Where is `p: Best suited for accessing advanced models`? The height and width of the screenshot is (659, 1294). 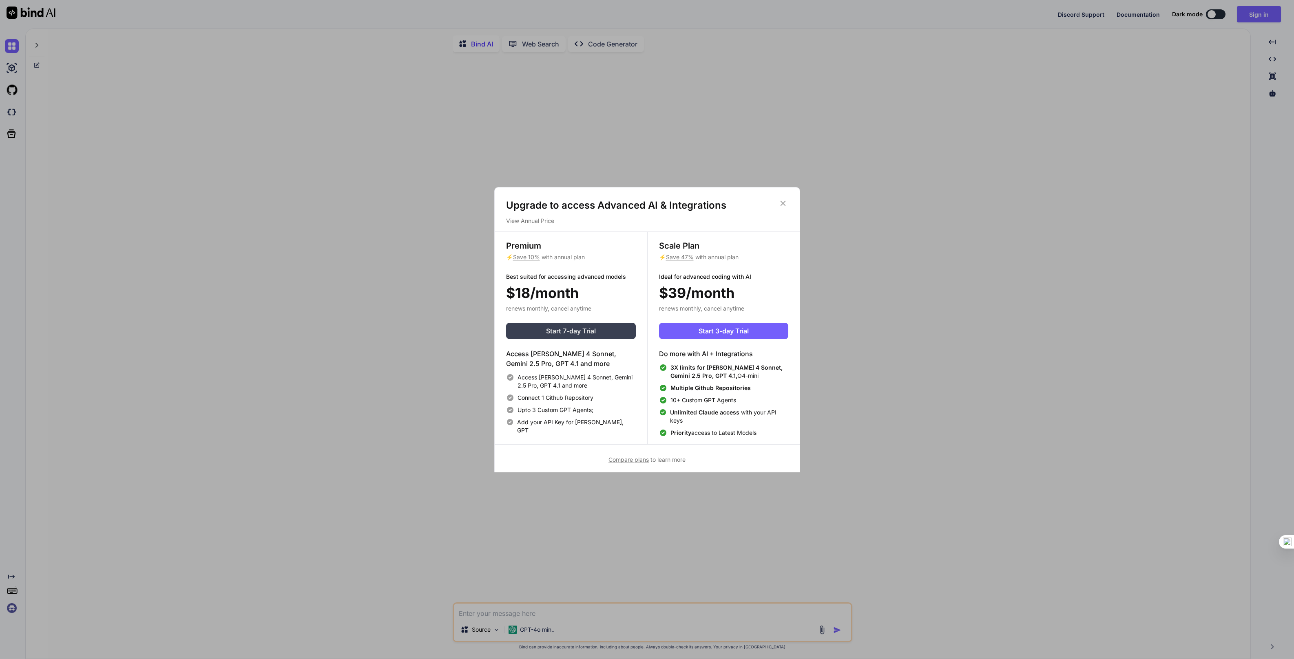
p: Best suited for accessing advanced models is located at coordinates (571, 277).